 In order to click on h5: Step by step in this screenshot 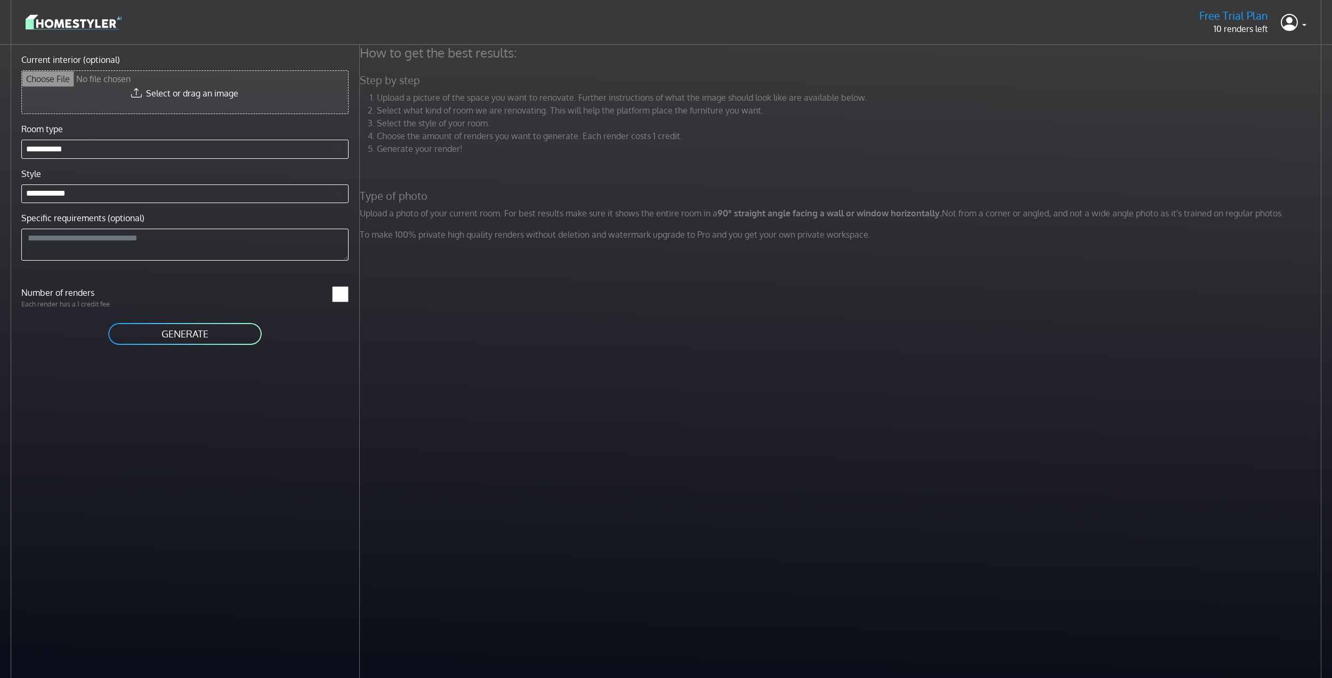, I will do `click(842, 80)`.